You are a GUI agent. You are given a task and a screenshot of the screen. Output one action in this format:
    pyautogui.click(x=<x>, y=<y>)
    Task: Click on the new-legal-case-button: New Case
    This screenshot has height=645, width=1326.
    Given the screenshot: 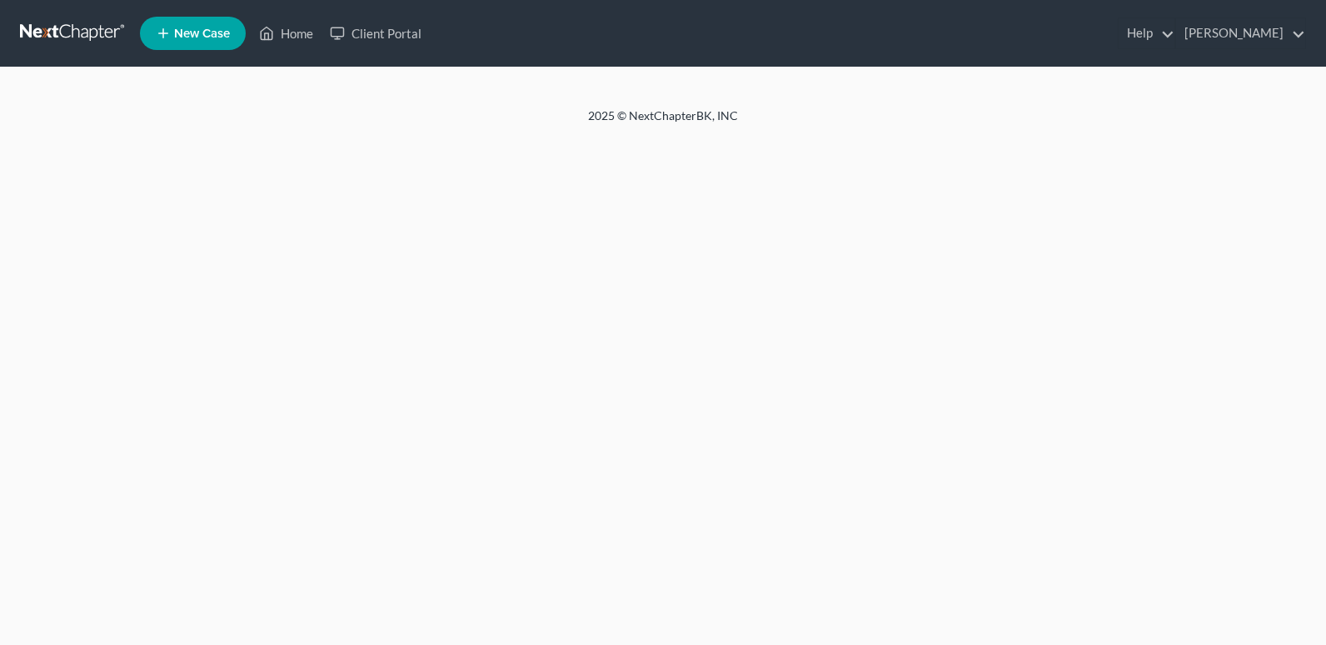 What is the action you would take?
    pyautogui.click(x=192, y=33)
    